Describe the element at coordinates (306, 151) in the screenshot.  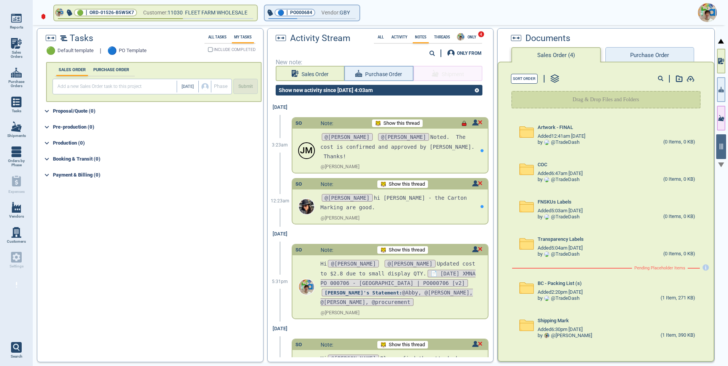
I see `div: J M` at that location.